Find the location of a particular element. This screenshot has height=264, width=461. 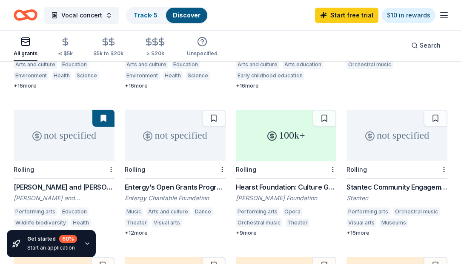

span: Search is located at coordinates (430, 46).